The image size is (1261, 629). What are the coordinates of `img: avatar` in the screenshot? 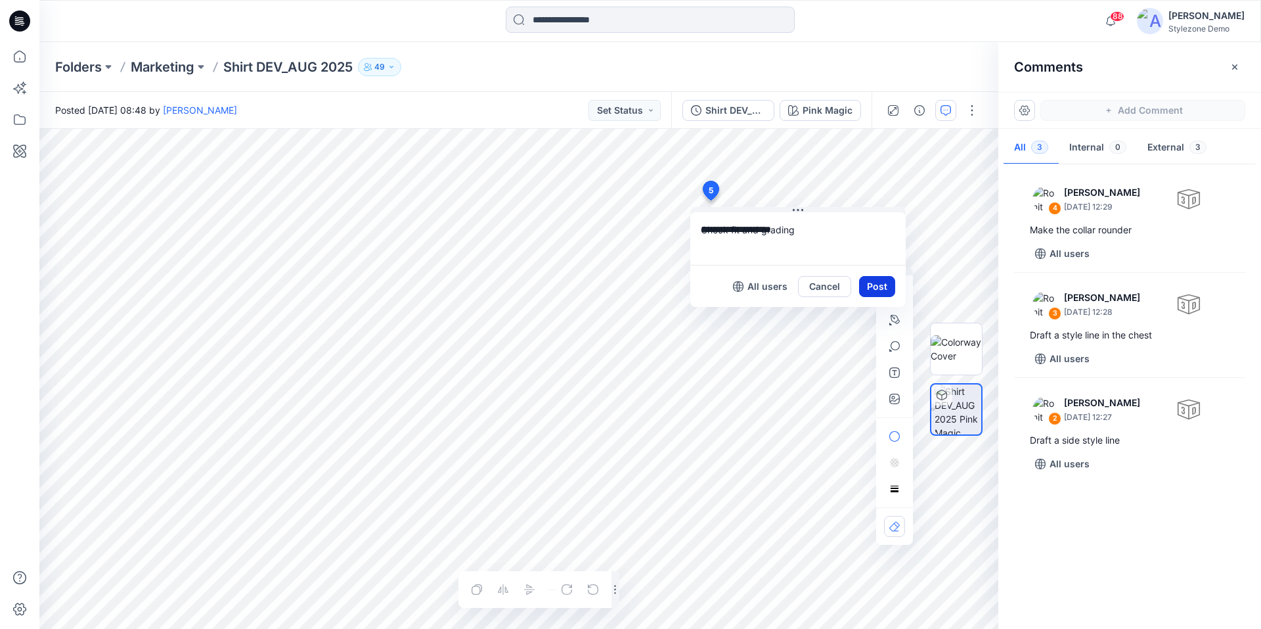 It's located at (1150, 21).